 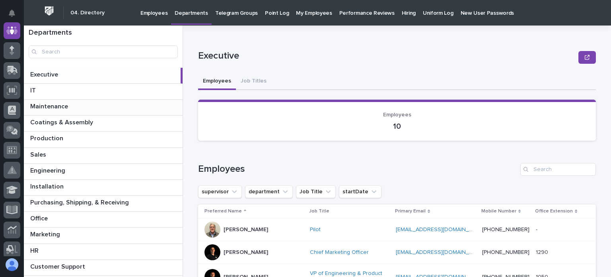 What do you see at coordinates (40, 217) in the screenshot?
I see `p: Office` at bounding box center [40, 217].